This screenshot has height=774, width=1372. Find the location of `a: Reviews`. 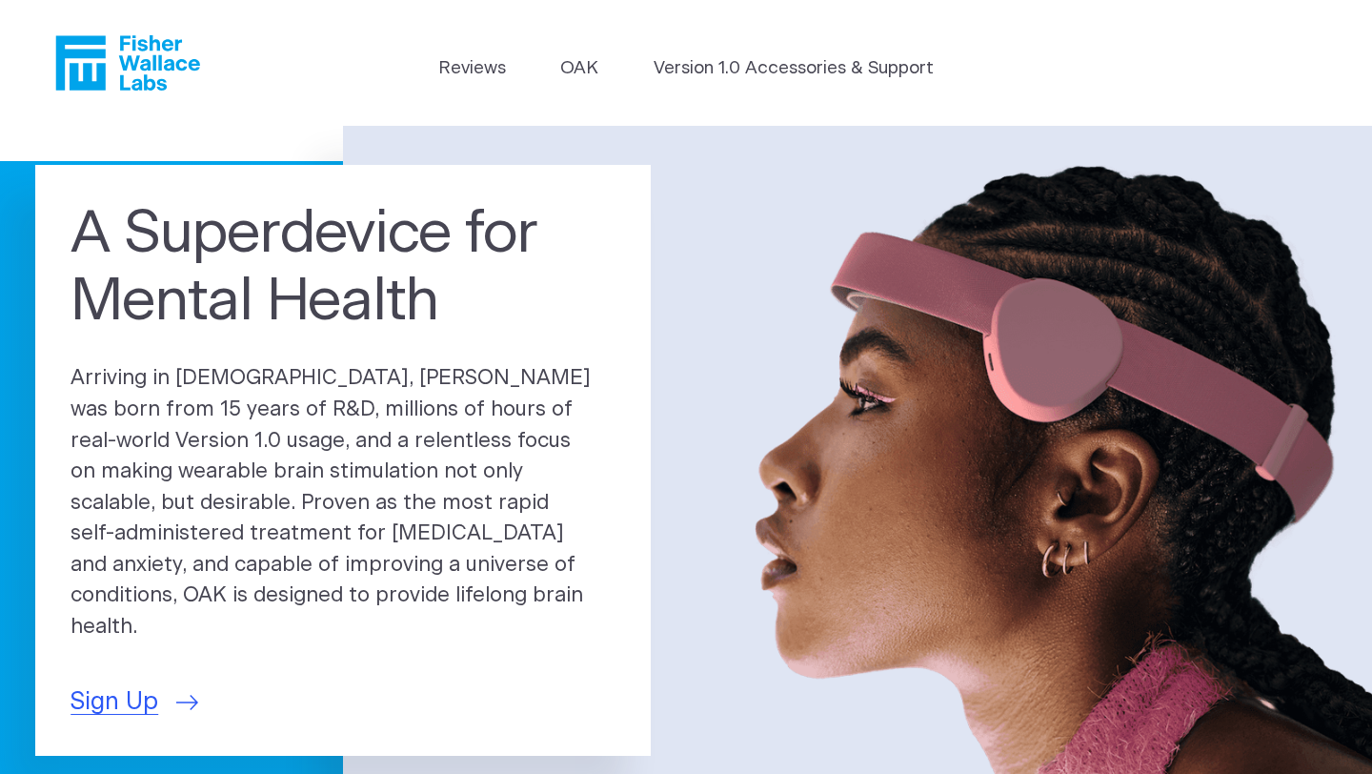

a: Reviews is located at coordinates (472, 69).